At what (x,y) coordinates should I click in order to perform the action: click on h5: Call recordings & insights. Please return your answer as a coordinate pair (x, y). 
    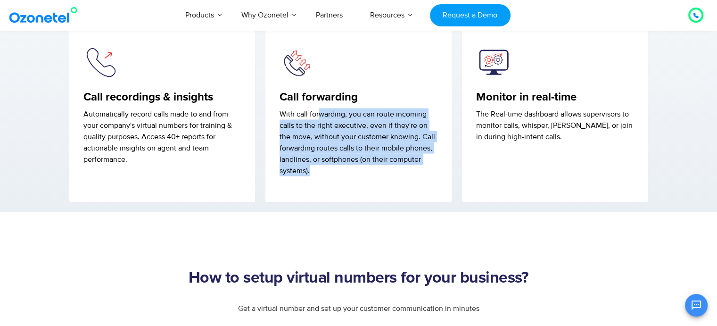
    Looking at the image, I should click on (162, 97).